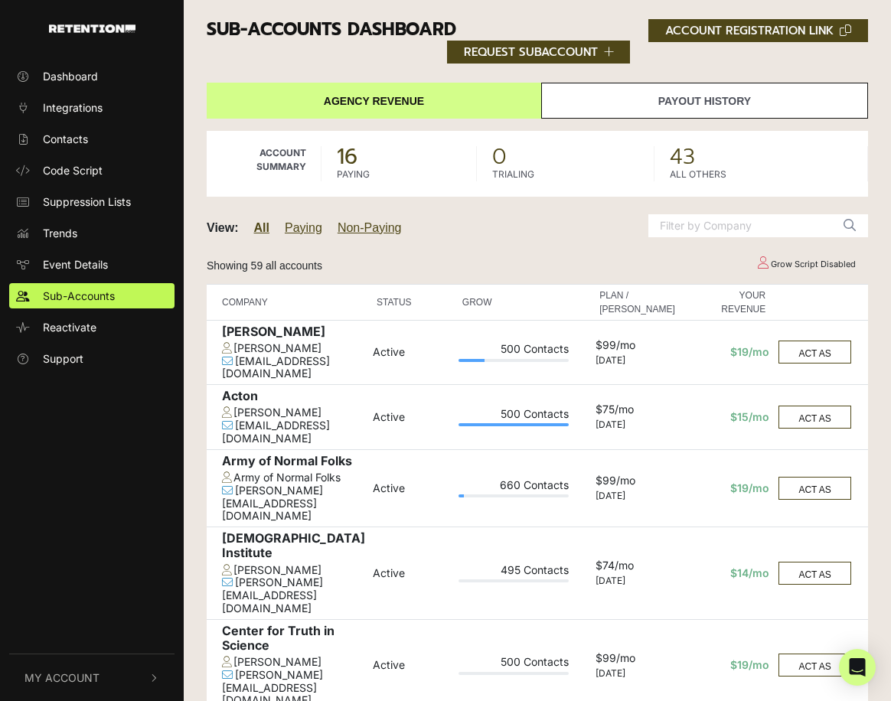  What do you see at coordinates (87, 201) in the screenshot?
I see `span: Suppression Lists` at bounding box center [87, 201].